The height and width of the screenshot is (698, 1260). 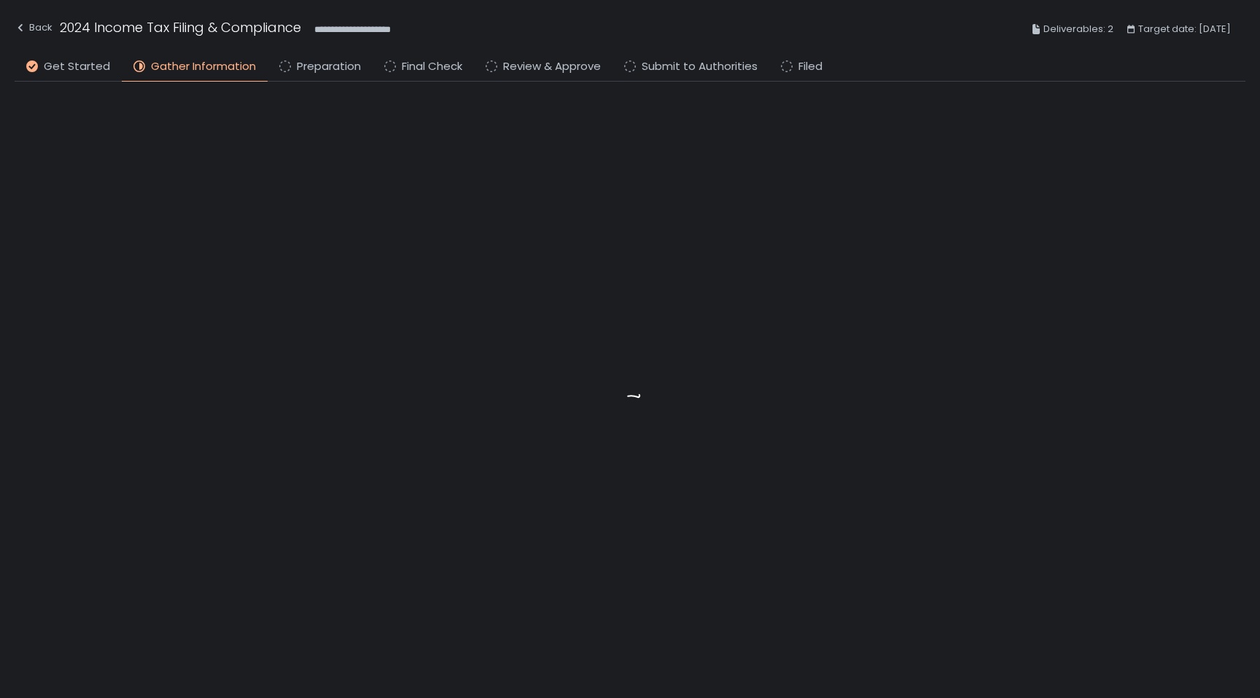 I want to click on div: Back, so click(x=34, y=28).